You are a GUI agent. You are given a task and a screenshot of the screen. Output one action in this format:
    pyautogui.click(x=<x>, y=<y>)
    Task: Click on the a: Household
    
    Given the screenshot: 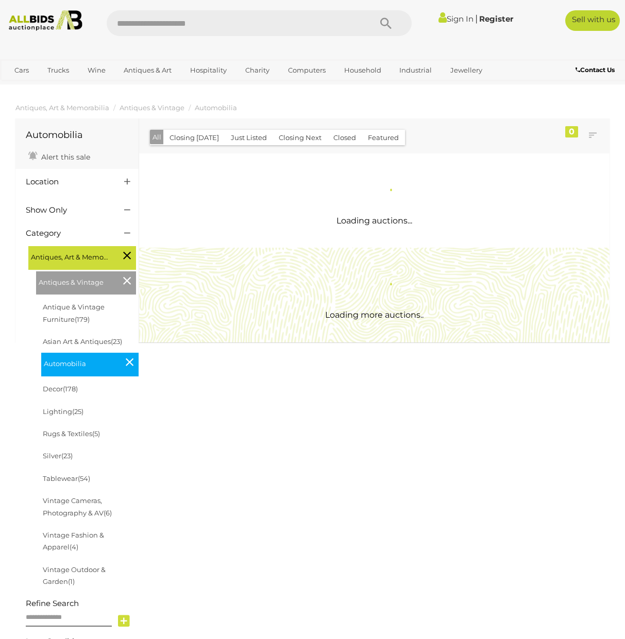 What is the action you would take?
    pyautogui.click(x=363, y=70)
    